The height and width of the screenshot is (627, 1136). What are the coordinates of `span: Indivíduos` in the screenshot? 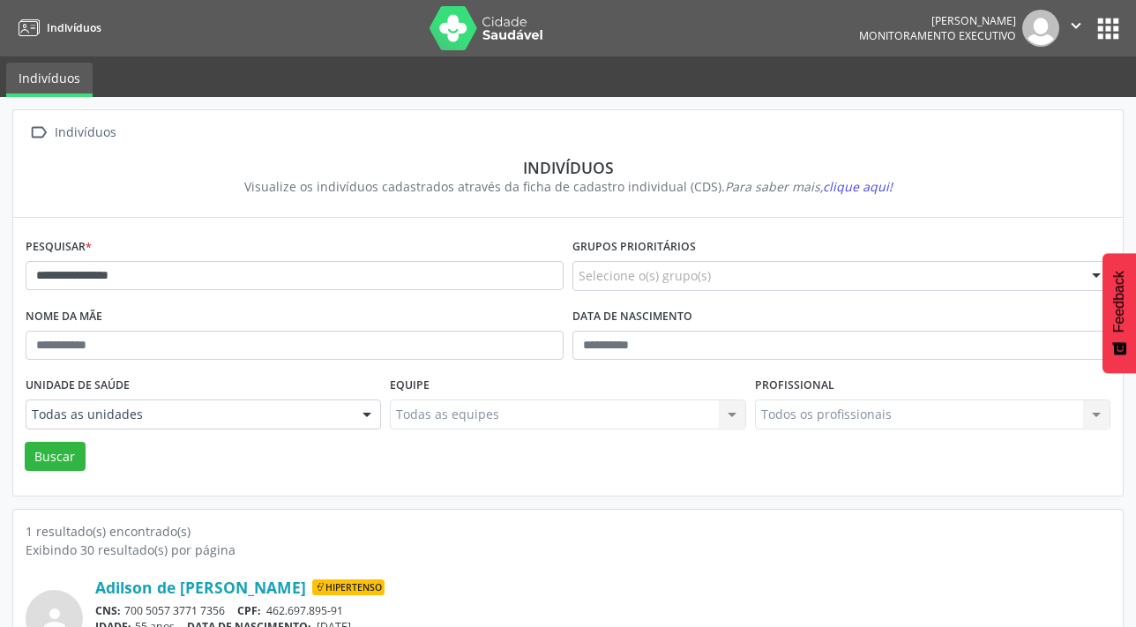 It's located at (74, 27).